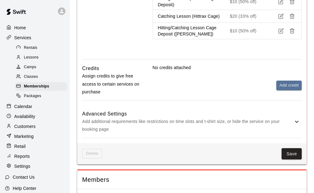 The height and width of the screenshot is (193, 314). I want to click on a: Packages, so click(42, 96).